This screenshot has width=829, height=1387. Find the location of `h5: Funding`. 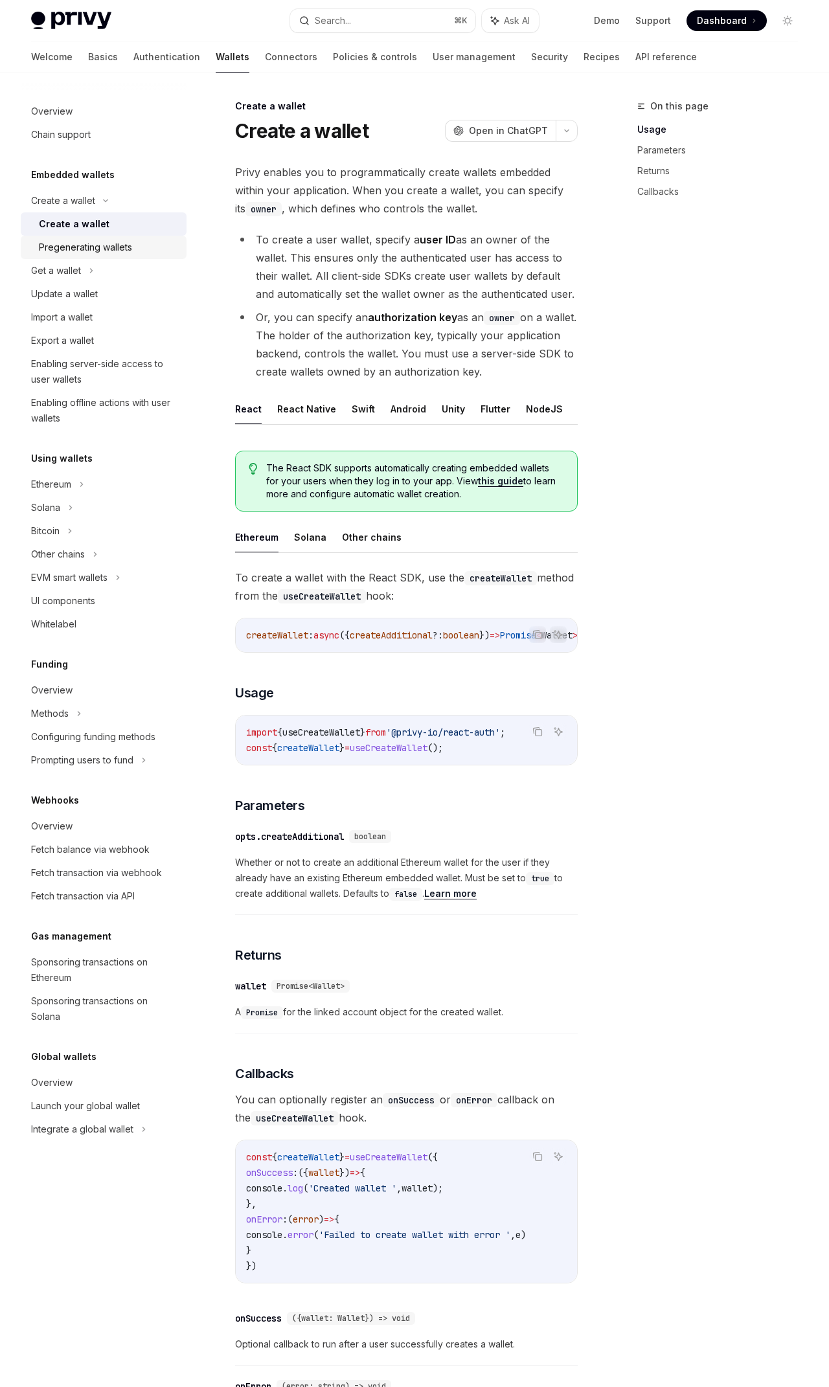

h5: Funding is located at coordinates (49, 664).